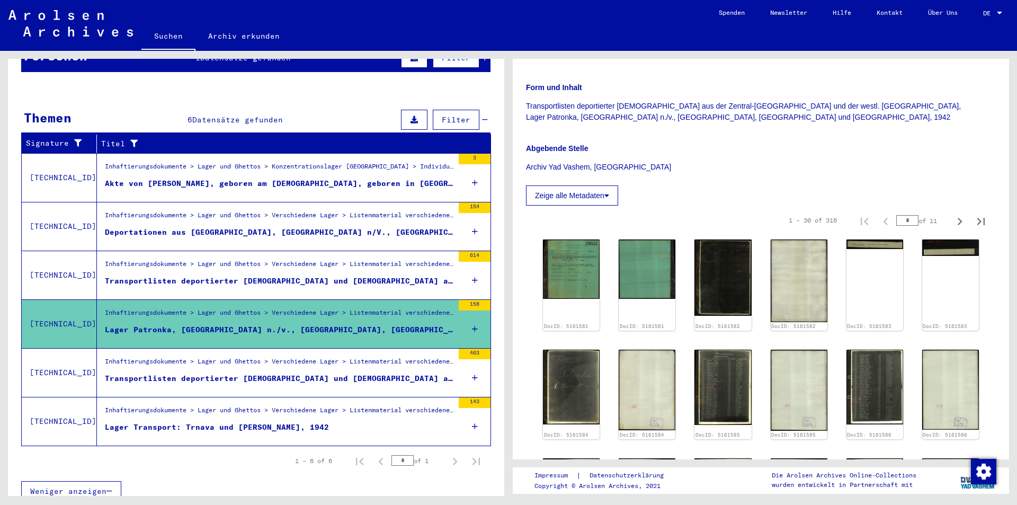  Describe the element at coordinates (606, 486) in the screenshot. I see `p: Copyright © Arolsen Archives, 2021` at that location.